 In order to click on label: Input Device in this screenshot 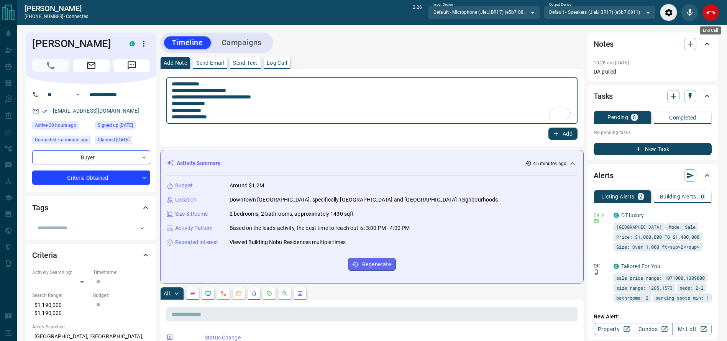, I will do `click(443, 5)`.